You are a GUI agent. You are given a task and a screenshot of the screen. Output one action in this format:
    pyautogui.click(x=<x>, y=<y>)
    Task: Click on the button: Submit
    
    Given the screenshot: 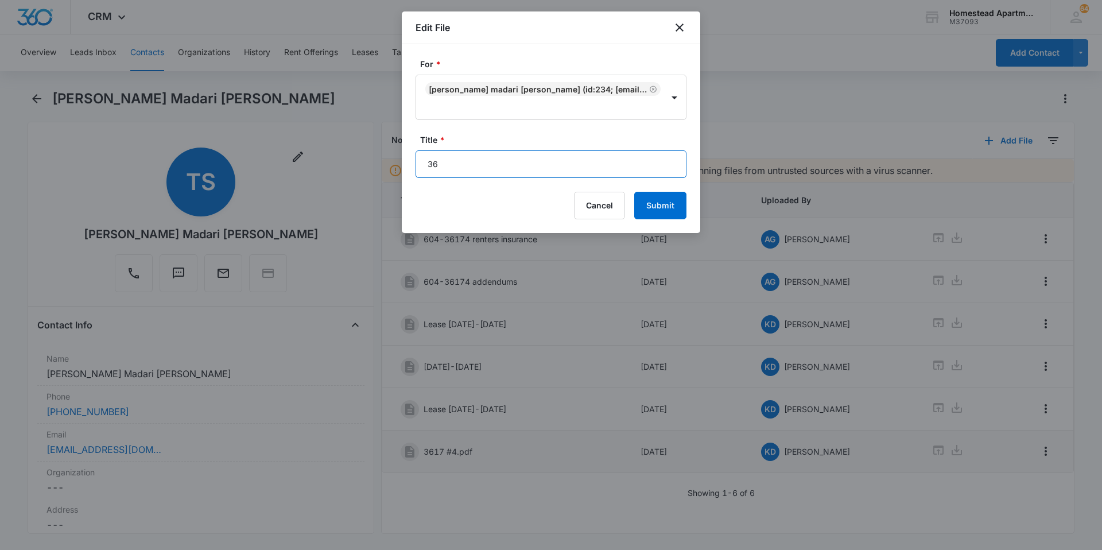 What is the action you would take?
    pyautogui.click(x=660, y=206)
    